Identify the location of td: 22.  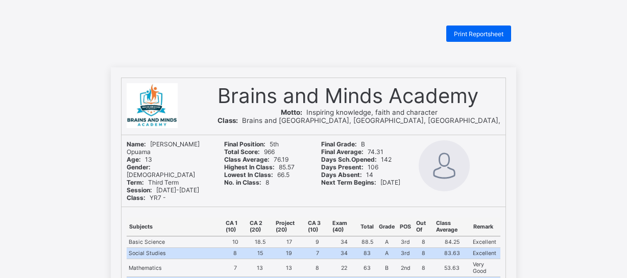
(344, 268).